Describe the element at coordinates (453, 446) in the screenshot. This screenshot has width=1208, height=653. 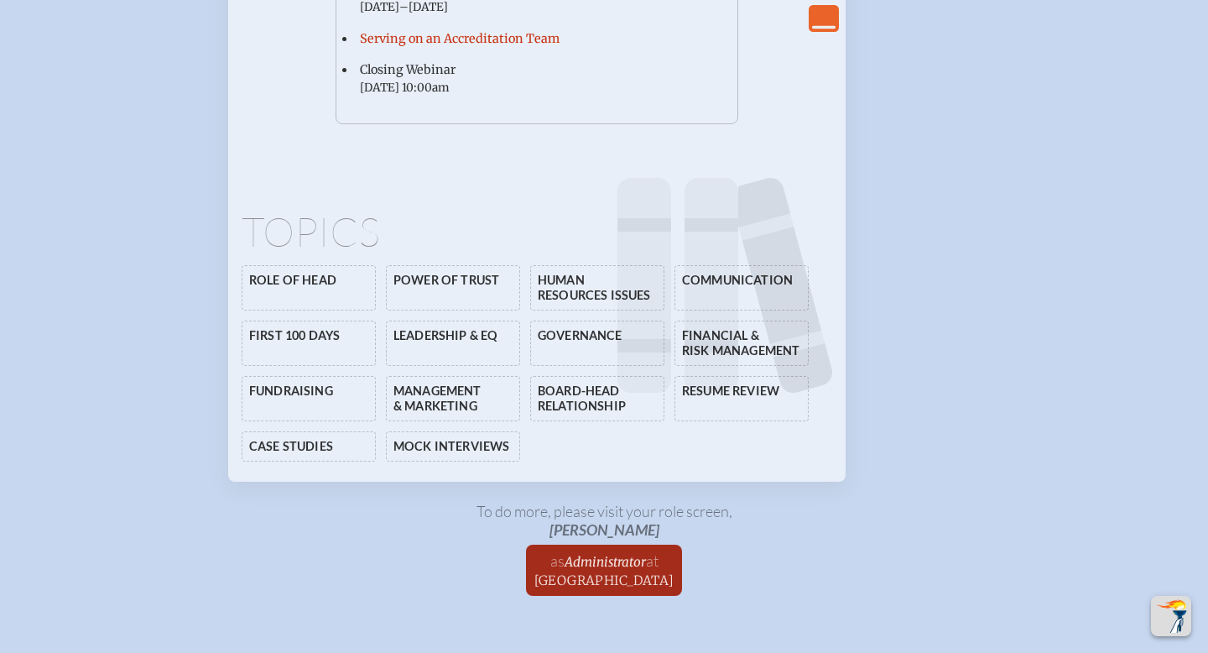
I see `li: Mock Interviews` at that location.